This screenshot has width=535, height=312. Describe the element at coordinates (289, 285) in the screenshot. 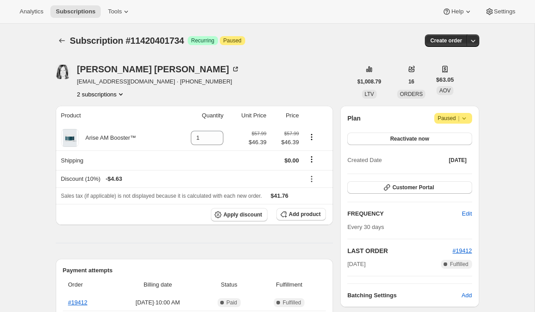

I see `span: Fulfillment` at that location.